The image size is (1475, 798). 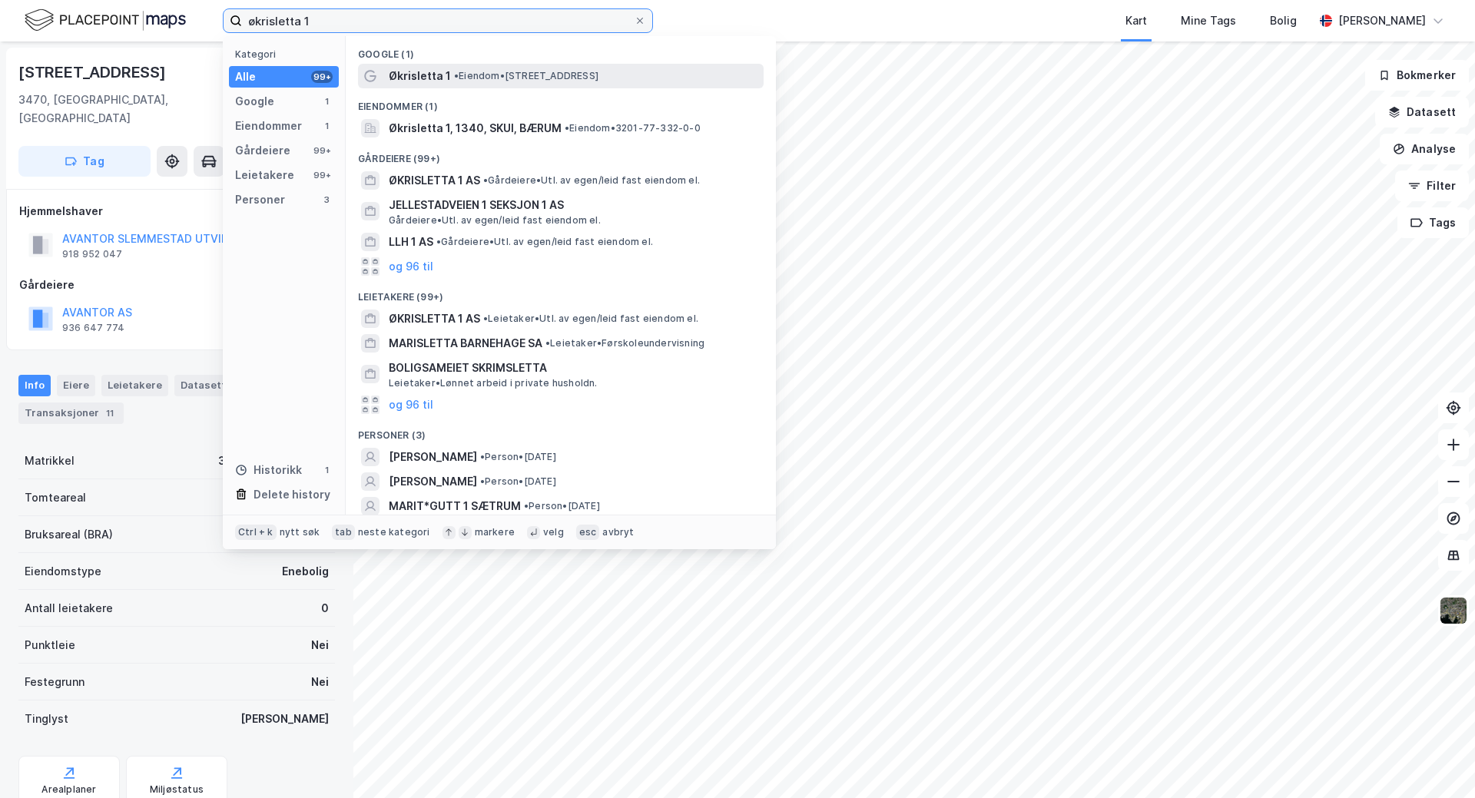 I want to click on div: 3203-238-573-0-0, so click(x=274, y=461).